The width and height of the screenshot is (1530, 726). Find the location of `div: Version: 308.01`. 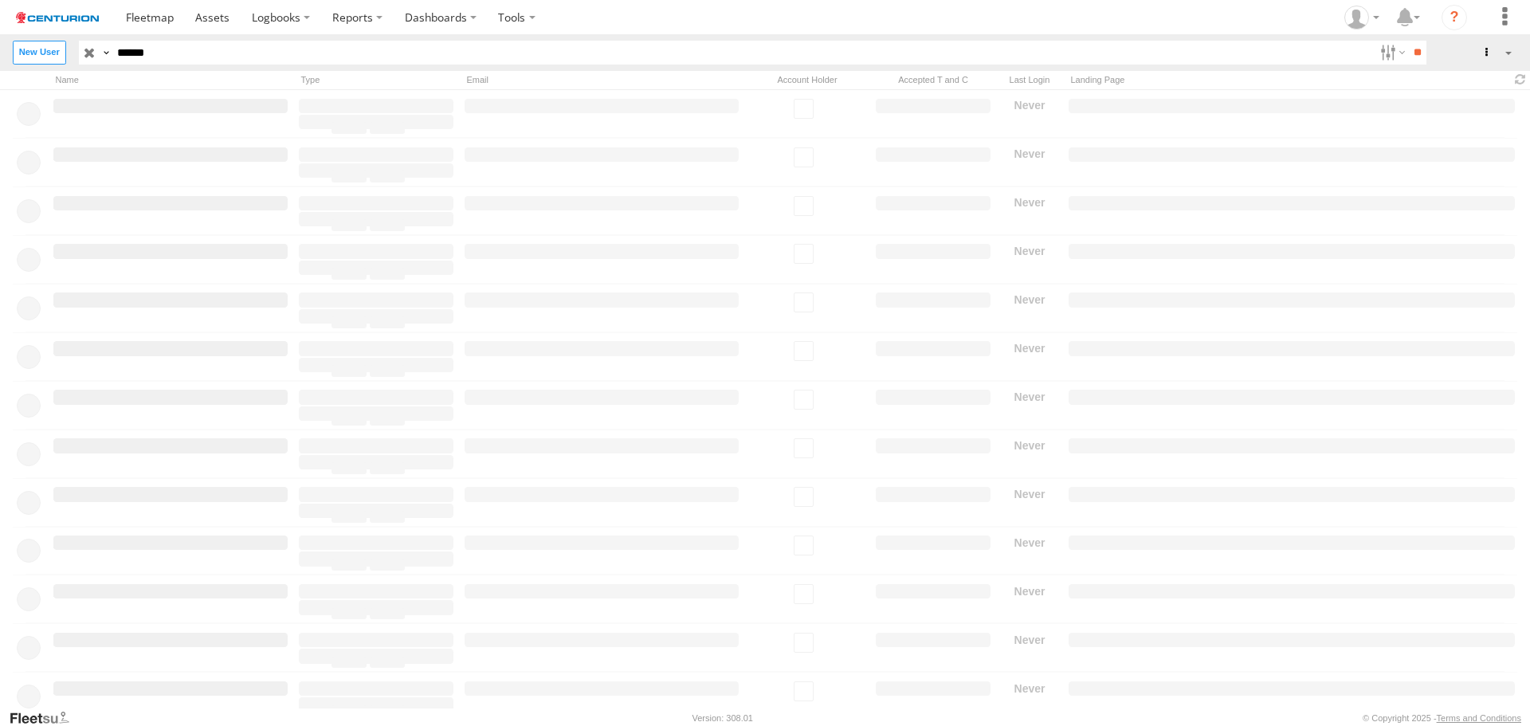

div: Version: 308.01 is located at coordinates (723, 718).